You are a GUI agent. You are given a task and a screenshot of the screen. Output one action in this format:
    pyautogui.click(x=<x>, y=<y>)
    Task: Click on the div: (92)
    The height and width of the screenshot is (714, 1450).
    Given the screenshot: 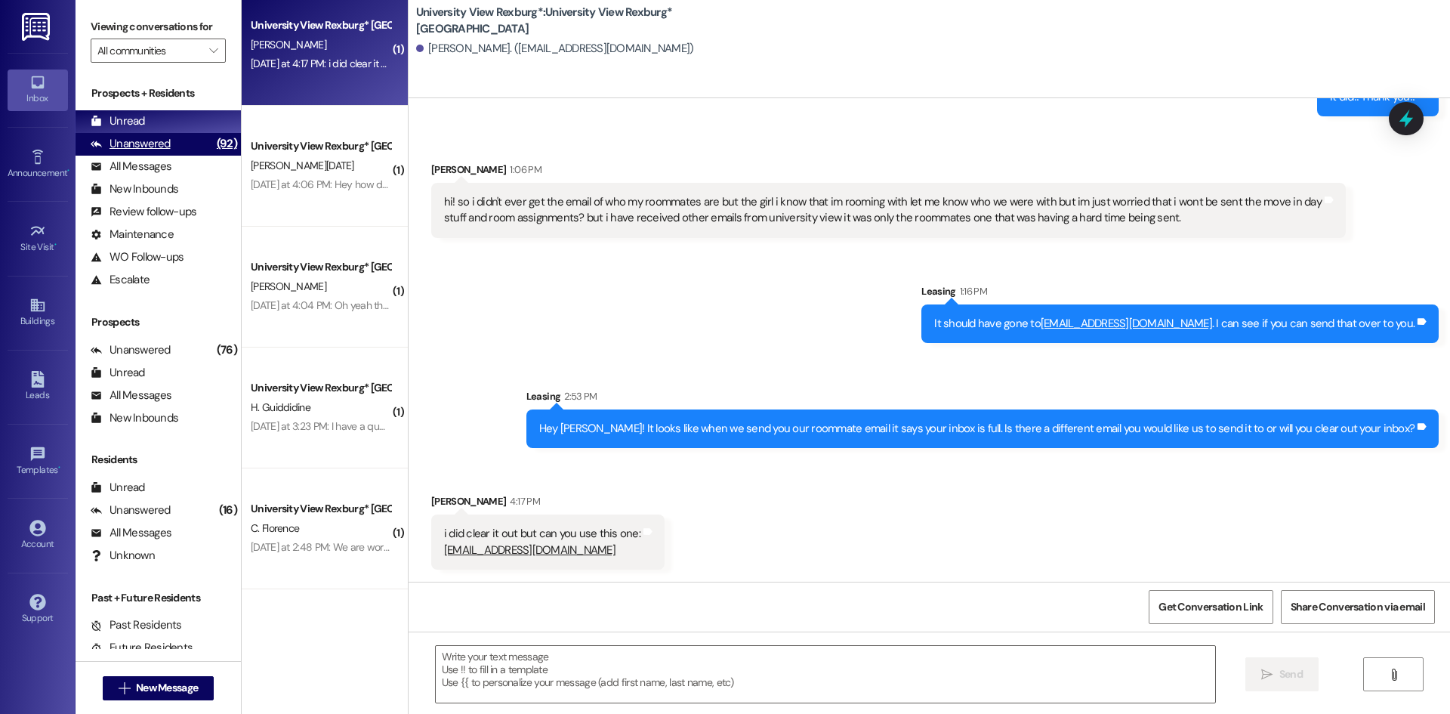 What is the action you would take?
    pyautogui.click(x=227, y=143)
    